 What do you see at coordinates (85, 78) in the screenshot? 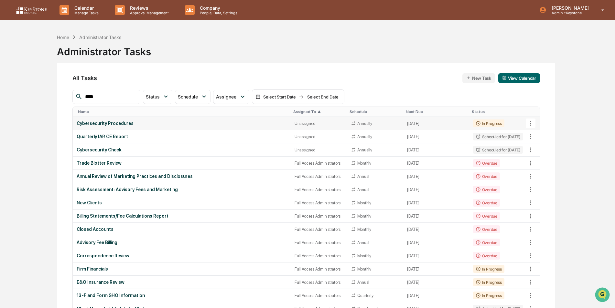
I see `span: All Tasks` at bounding box center [85, 78].